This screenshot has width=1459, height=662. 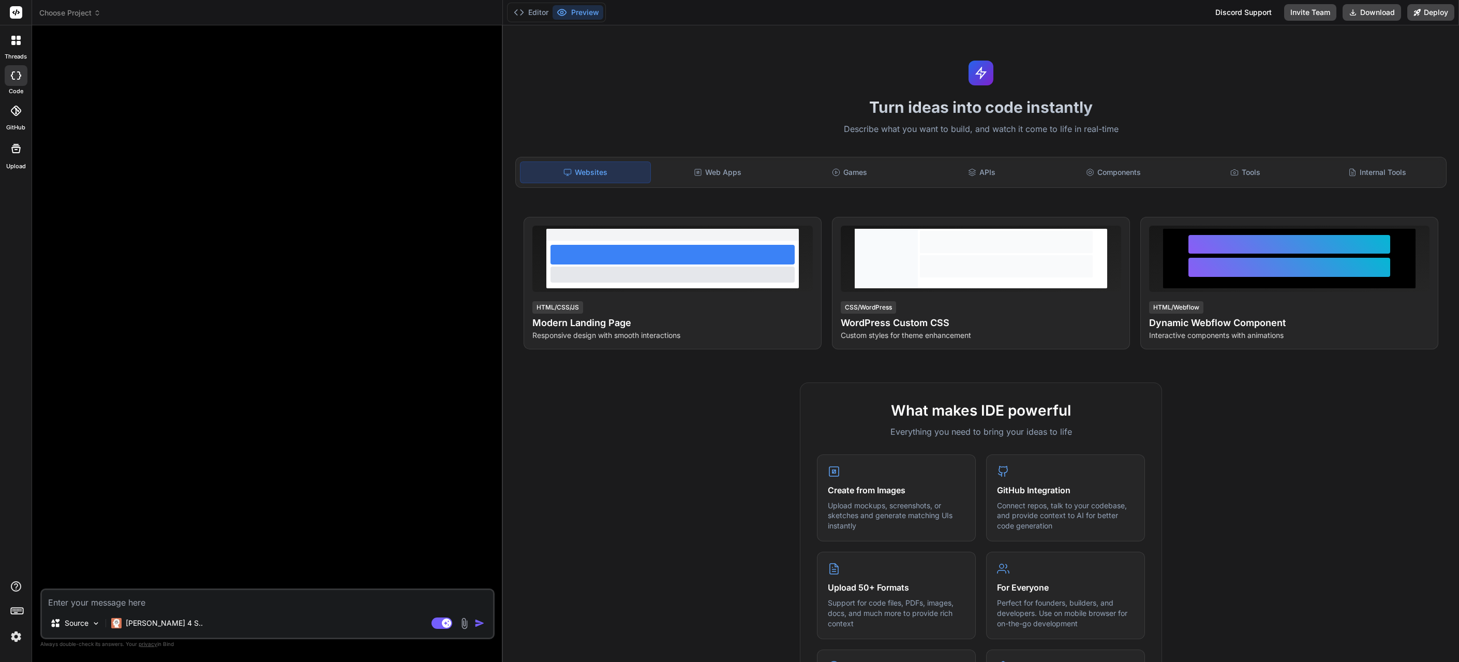 I want to click on img: settings, so click(x=16, y=636).